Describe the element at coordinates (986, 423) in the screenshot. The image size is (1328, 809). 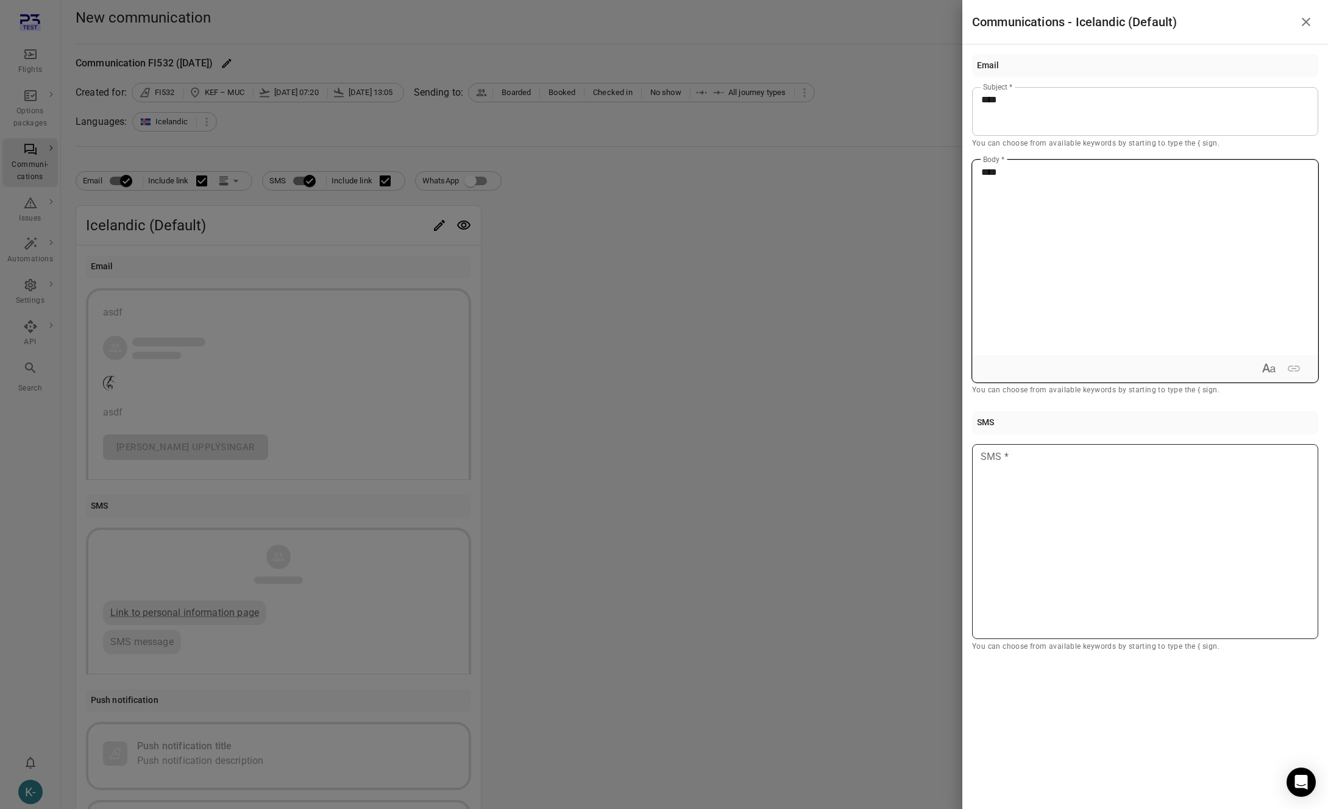
I see `div: SMS` at that location.